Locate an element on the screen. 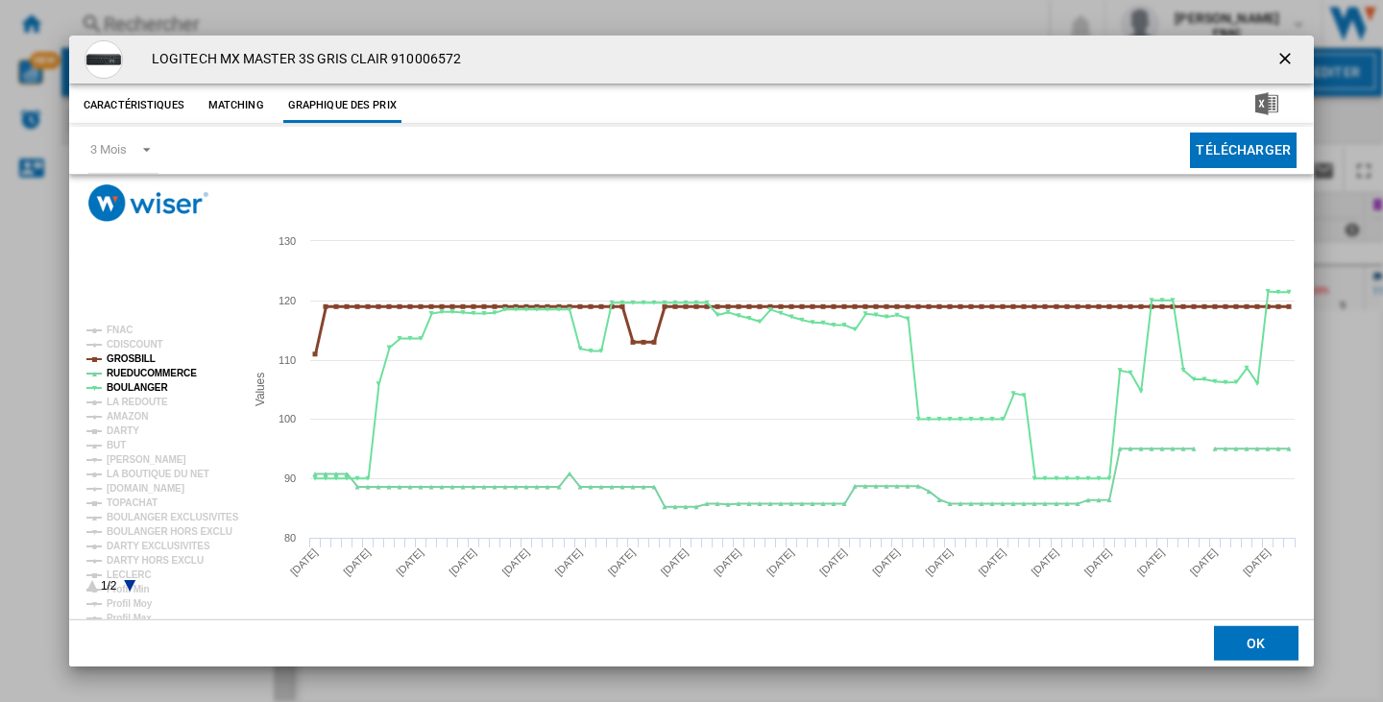 Image resolution: width=1383 pixels, height=702 pixels. tspan: 120 is located at coordinates (287, 301).